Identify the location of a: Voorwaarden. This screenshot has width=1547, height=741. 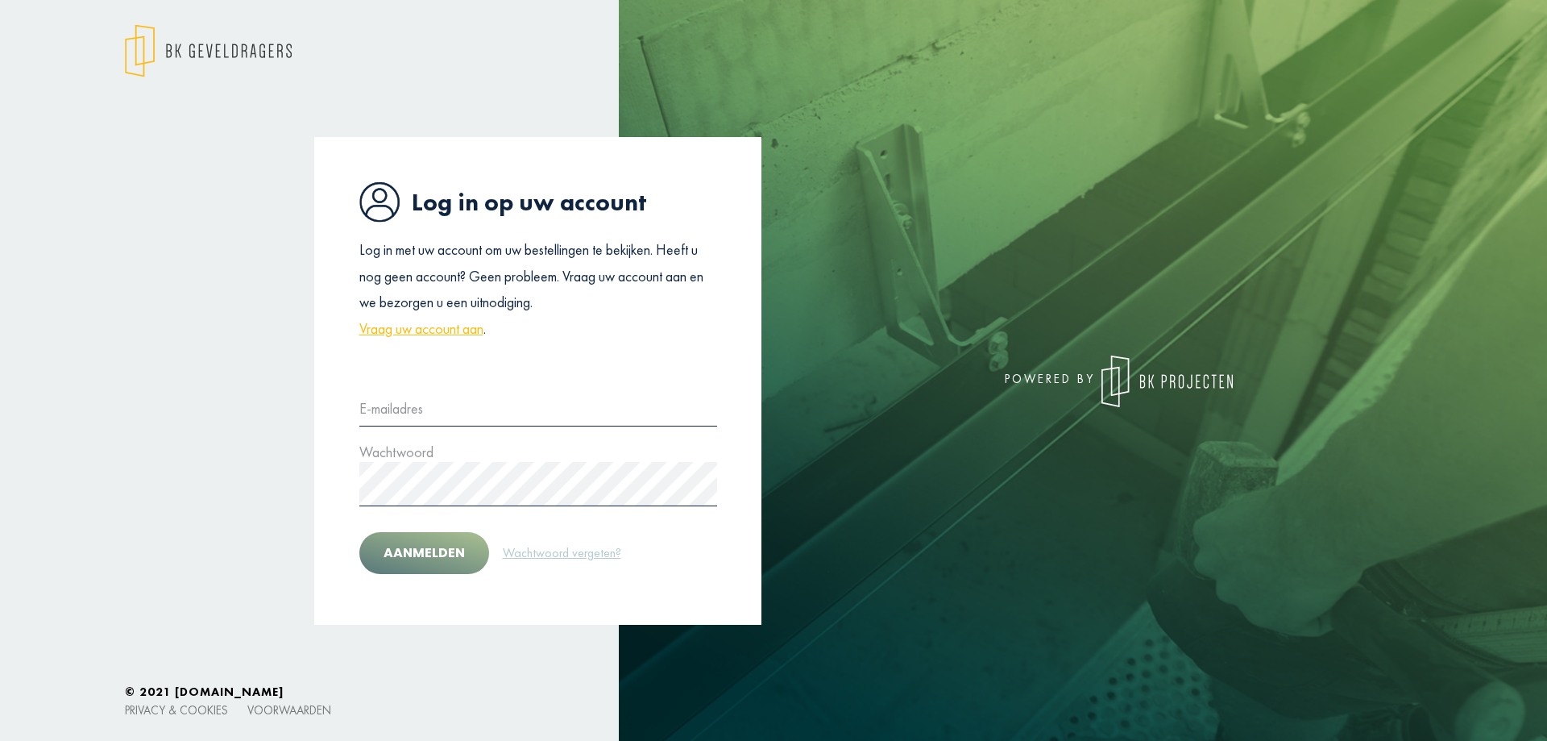
(289, 709).